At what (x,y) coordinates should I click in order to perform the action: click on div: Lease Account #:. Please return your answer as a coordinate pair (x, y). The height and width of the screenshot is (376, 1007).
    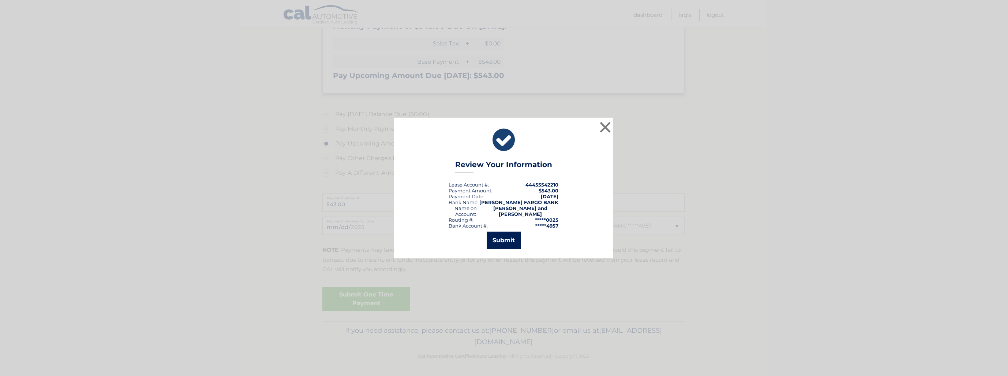
    Looking at the image, I should click on (469, 184).